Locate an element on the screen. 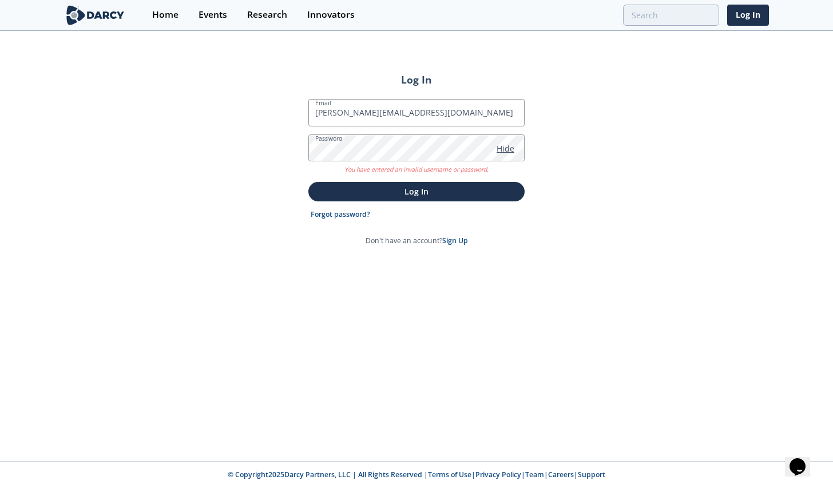 Image resolution: width=833 pixels, height=488 pixels. p: © Copyright 2025 Darcy Partners, LLC | All Rights Reserved | | | | | is located at coordinates (416, 475).